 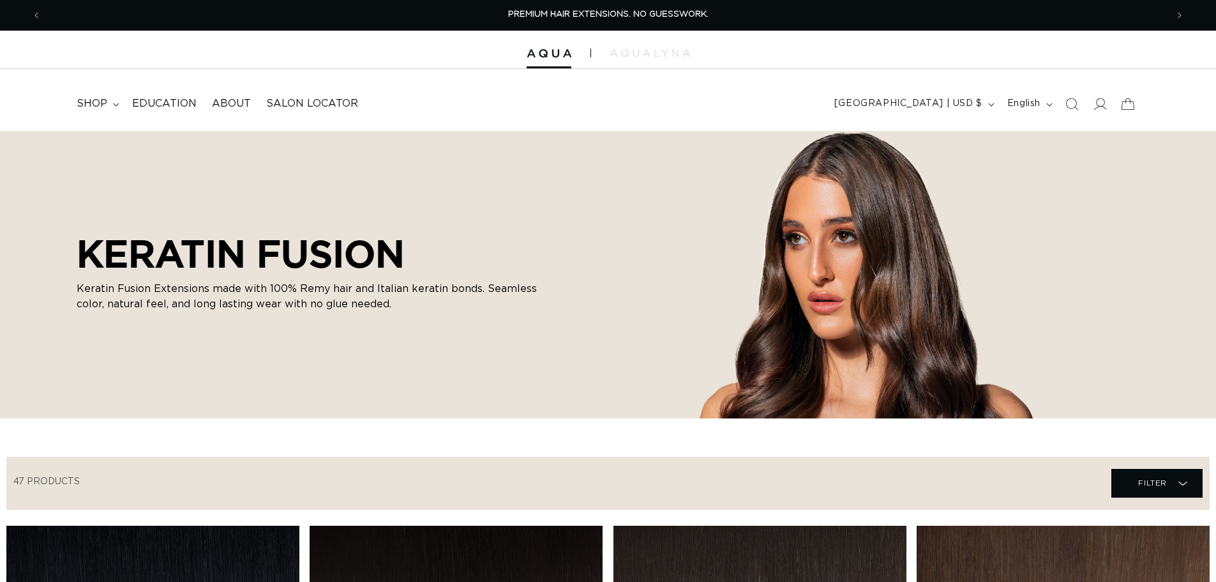 What do you see at coordinates (549, 54) in the screenshot?
I see `img: Aqua Hair Extensions` at bounding box center [549, 54].